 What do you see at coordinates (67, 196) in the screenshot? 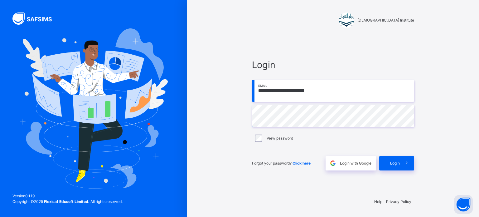
I see `span: Version 0.1.19` at bounding box center [67, 196].